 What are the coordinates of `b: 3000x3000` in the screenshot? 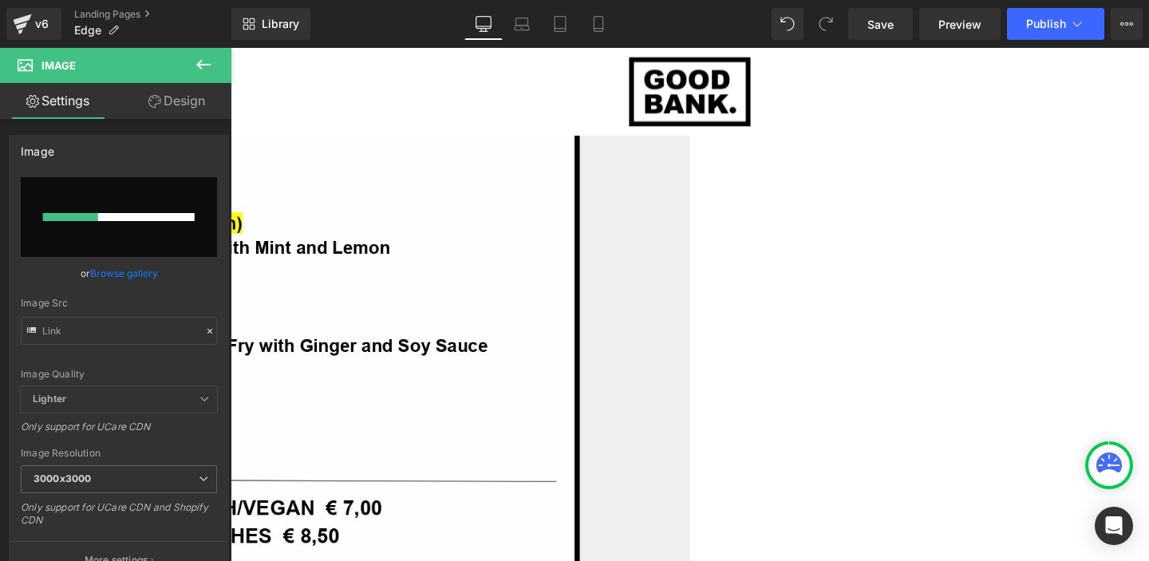 It's located at (62, 478).